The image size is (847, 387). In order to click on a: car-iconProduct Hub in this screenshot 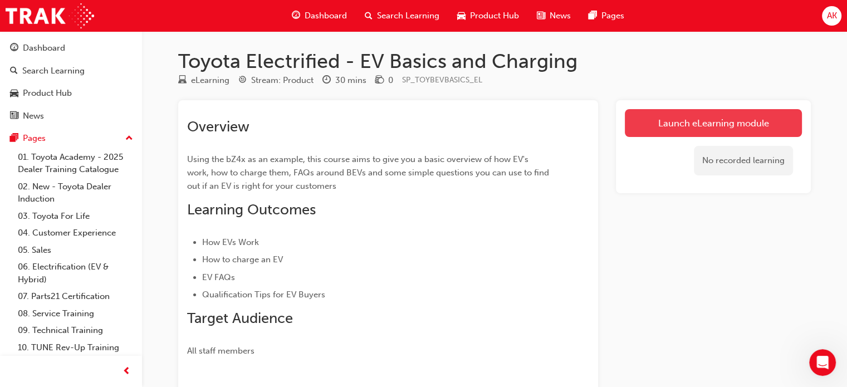, I will do `click(488, 16)`.